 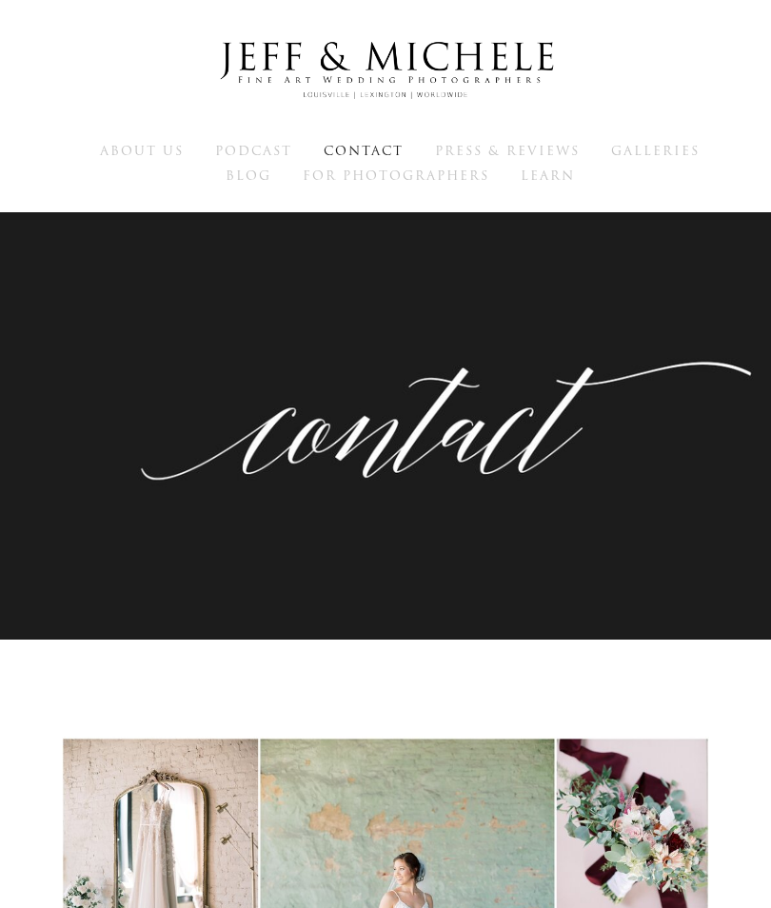 What do you see at coordinates (508, 150) in the screenshot?
I see `span: Press & Reviews` at bounding box center [508, 150].